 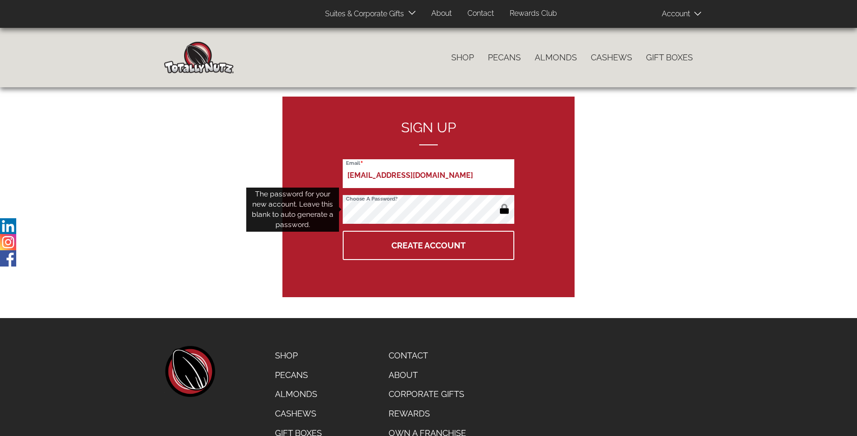 I want to click on a: Corporate Gifts, so click(x=427, y=394).